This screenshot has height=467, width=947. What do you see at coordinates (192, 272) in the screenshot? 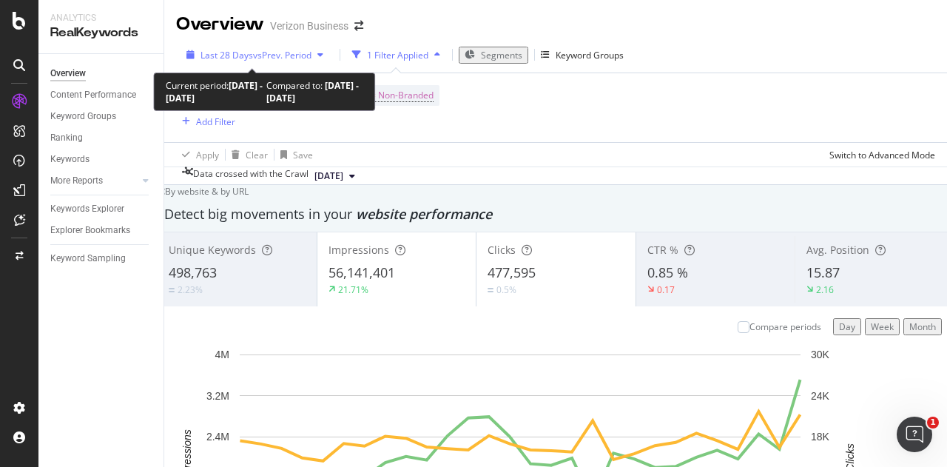
I see `span: 498,763` at bounding box center [192, 272].